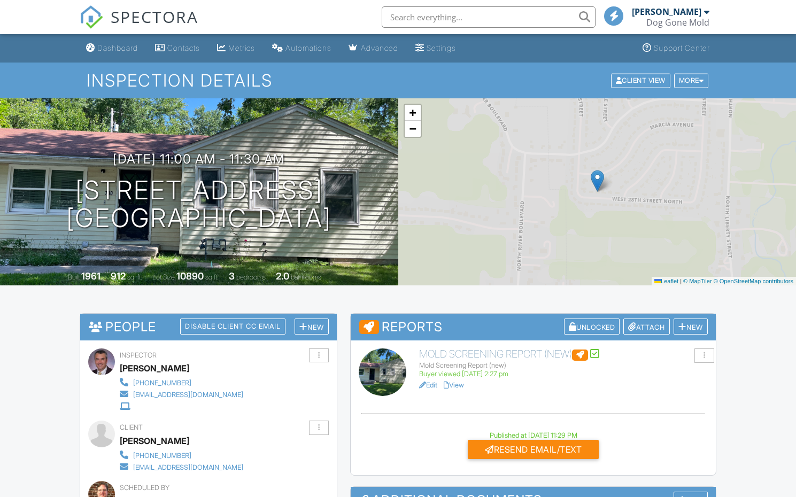  Describe the element at coordinates (308, 48) in the screenshot. I see `div: Automations` at that location.